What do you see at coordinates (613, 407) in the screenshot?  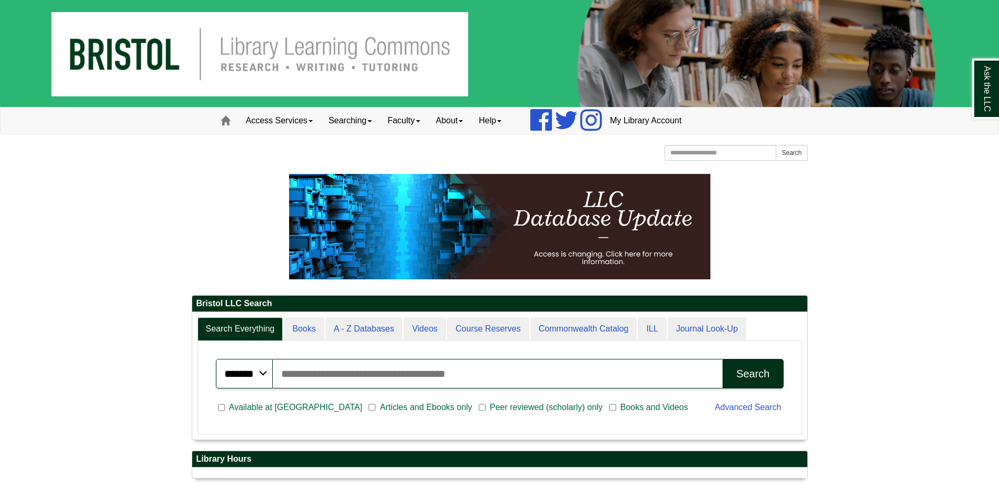 I see `input: Books and Videos` at bounding box center [613, 407].